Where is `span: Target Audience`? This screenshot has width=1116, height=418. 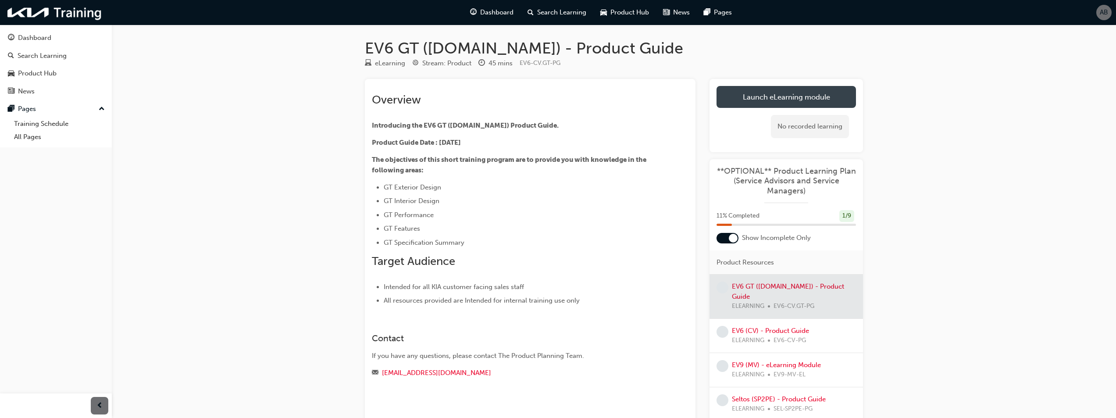 span: Target Audience is located at coordinates (414, 261).